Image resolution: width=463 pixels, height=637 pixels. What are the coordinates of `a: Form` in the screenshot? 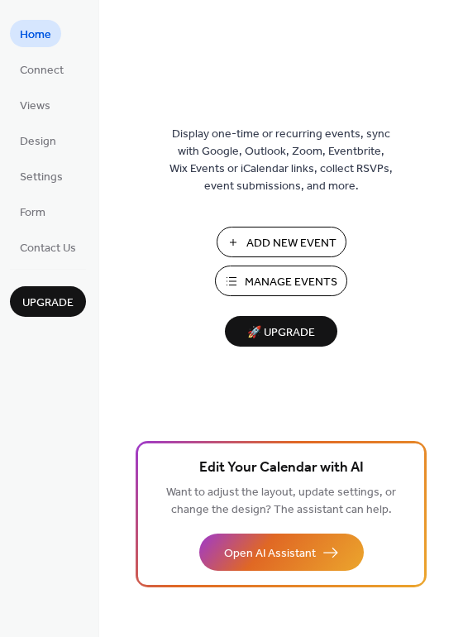 It's located at (32, 211).